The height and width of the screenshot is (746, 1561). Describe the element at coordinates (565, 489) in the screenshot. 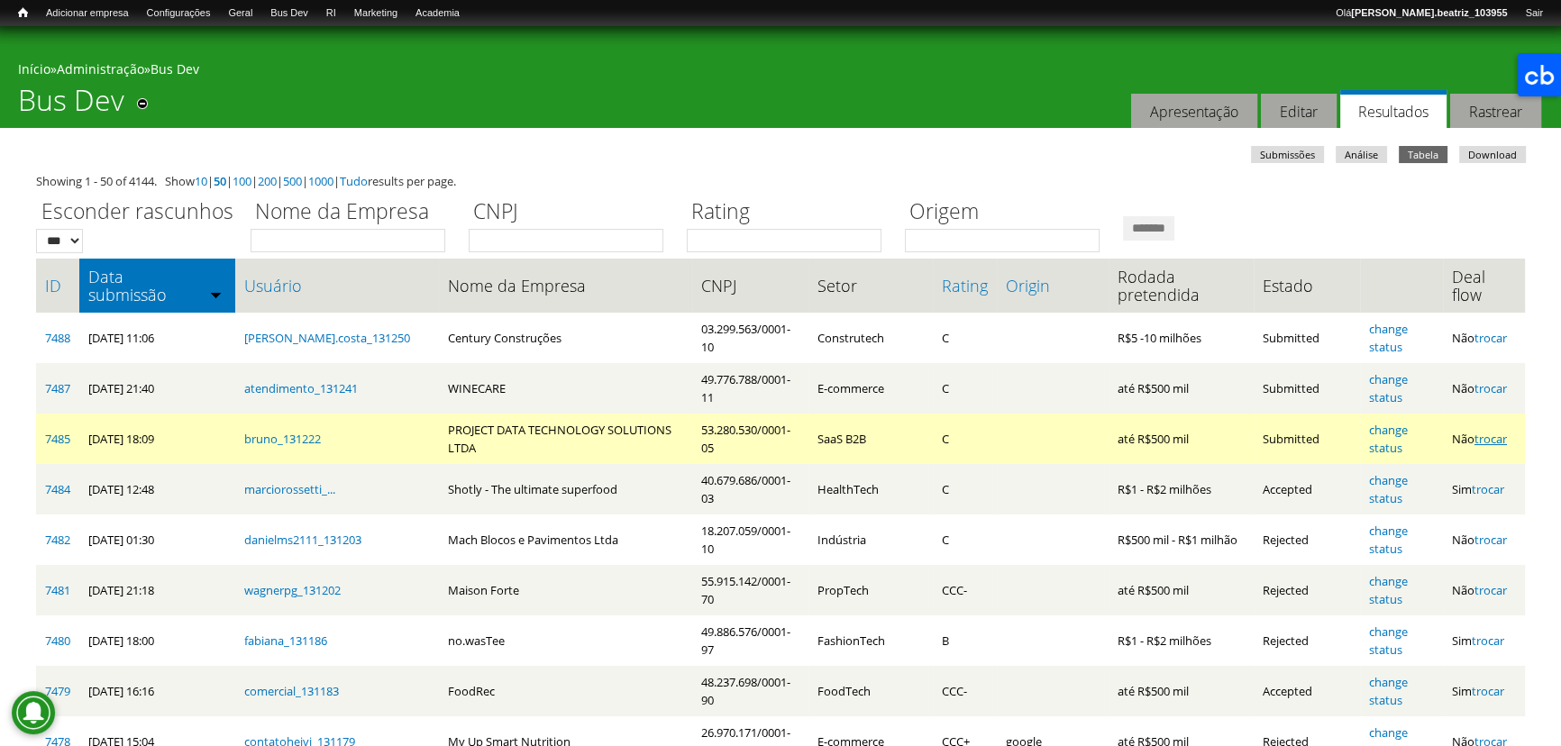

I see `td: Shotly - The ultimate superfood` at that location.